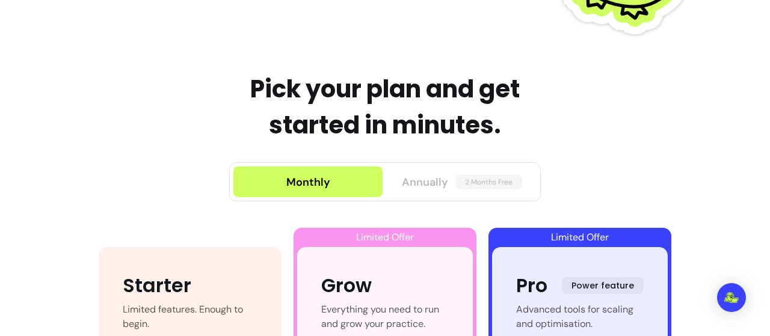 The width and height of the screenshot is (770, 336). I want to click on div: Limited features. Enough to begin., so click(190, 317).